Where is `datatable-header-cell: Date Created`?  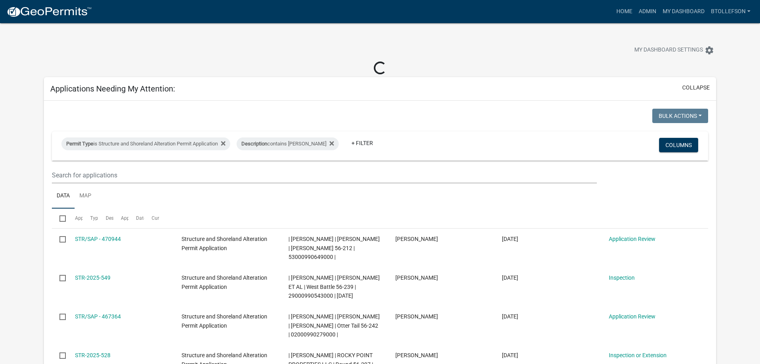 datatable-header-cell: Date Created is located at coordinates (136, 218).